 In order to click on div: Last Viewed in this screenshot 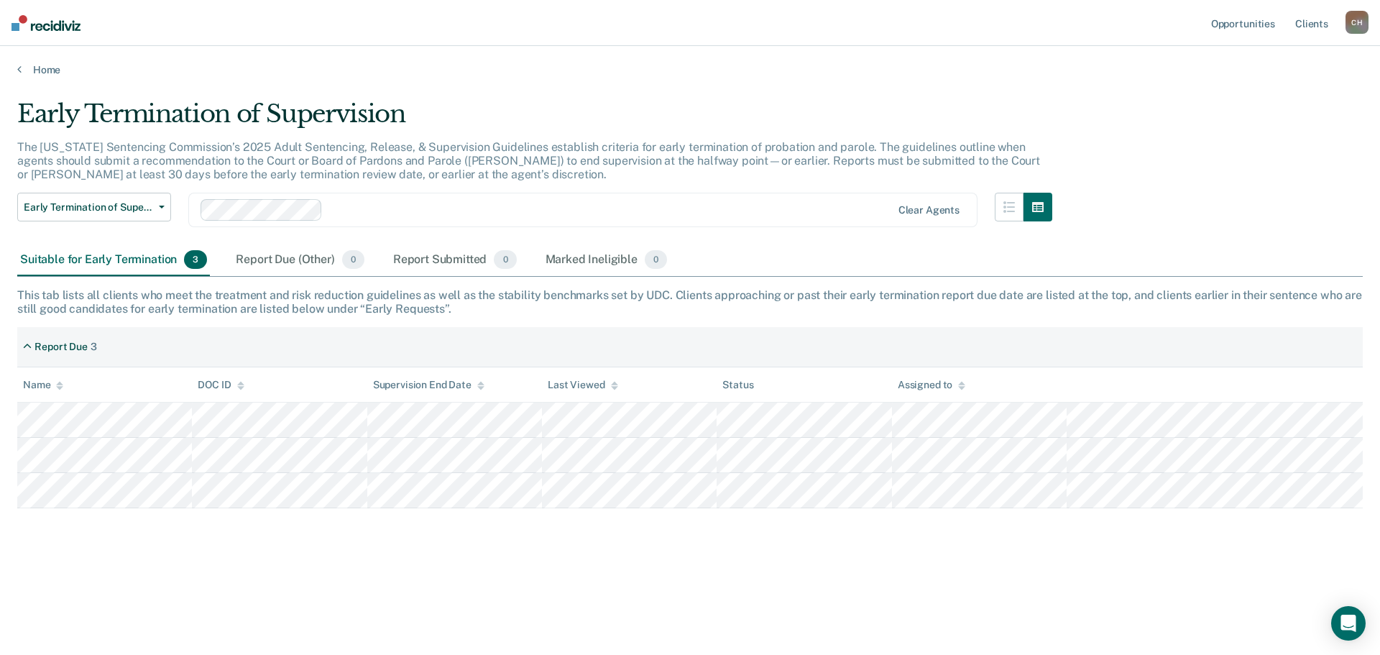, I will do `click(582, 385)`.